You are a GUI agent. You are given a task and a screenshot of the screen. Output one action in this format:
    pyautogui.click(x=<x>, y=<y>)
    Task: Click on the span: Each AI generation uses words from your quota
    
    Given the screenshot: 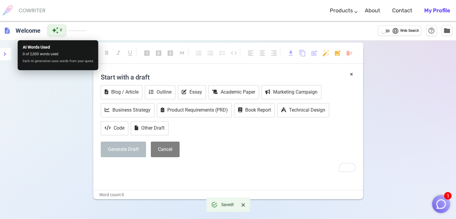 What is the action you would take?
    pyautogui.click(x=58, y=61)
    